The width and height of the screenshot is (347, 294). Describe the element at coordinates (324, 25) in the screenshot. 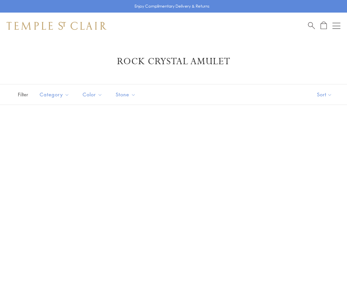

I see `a: Open Shopping Bag` at that location.